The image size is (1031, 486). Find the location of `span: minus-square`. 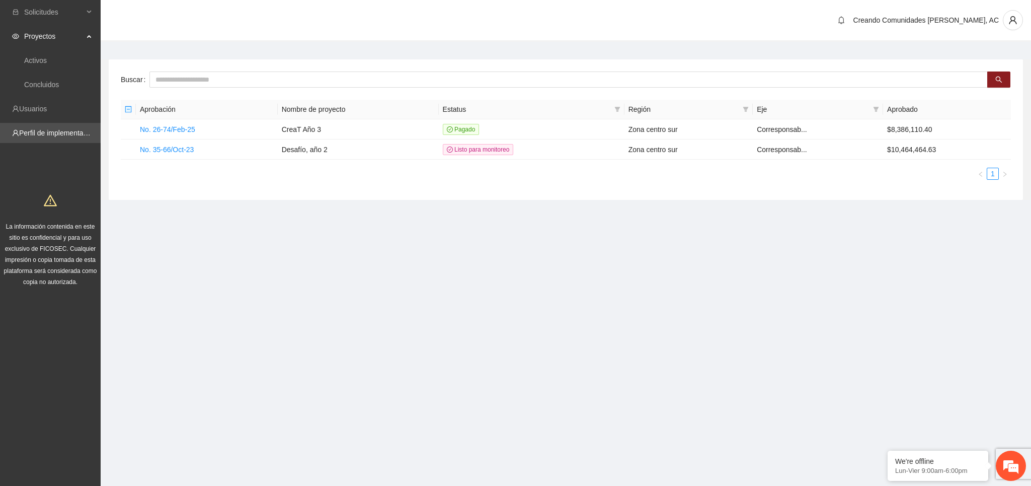

span: minus-square is located at coordinates (128, 109).